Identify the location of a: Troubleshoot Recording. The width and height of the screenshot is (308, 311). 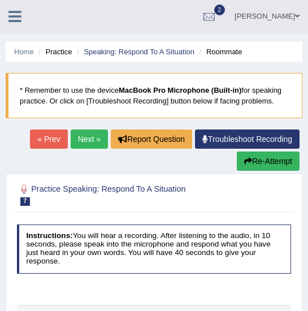
(247, 139).